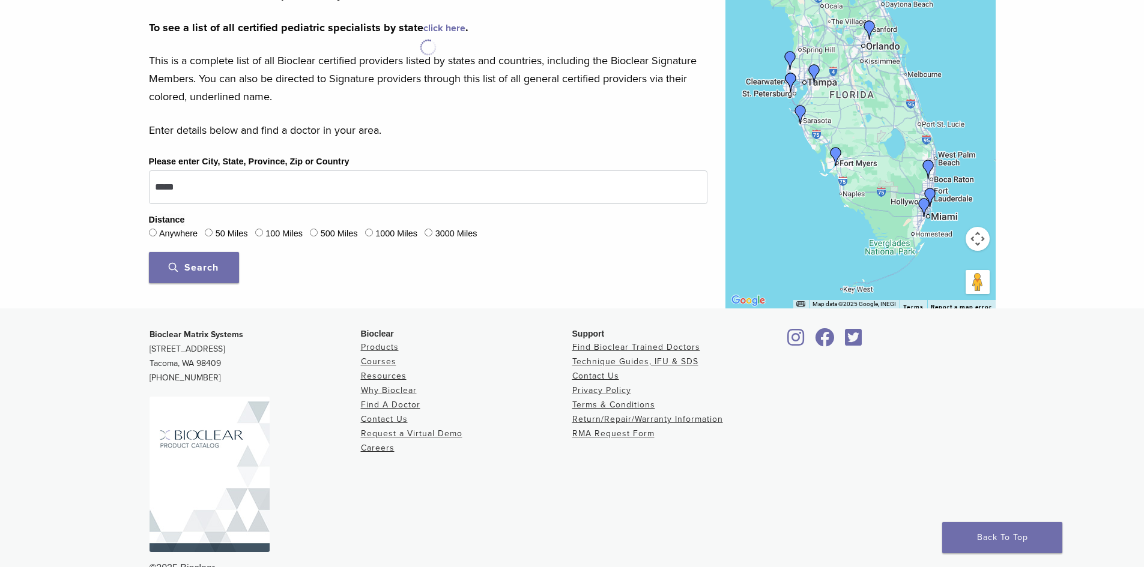 The height and width of the screenshot is (567, 1144). Describe the element at coordinates (444, 28) in the screenshot. I see `a: click here` at that location.